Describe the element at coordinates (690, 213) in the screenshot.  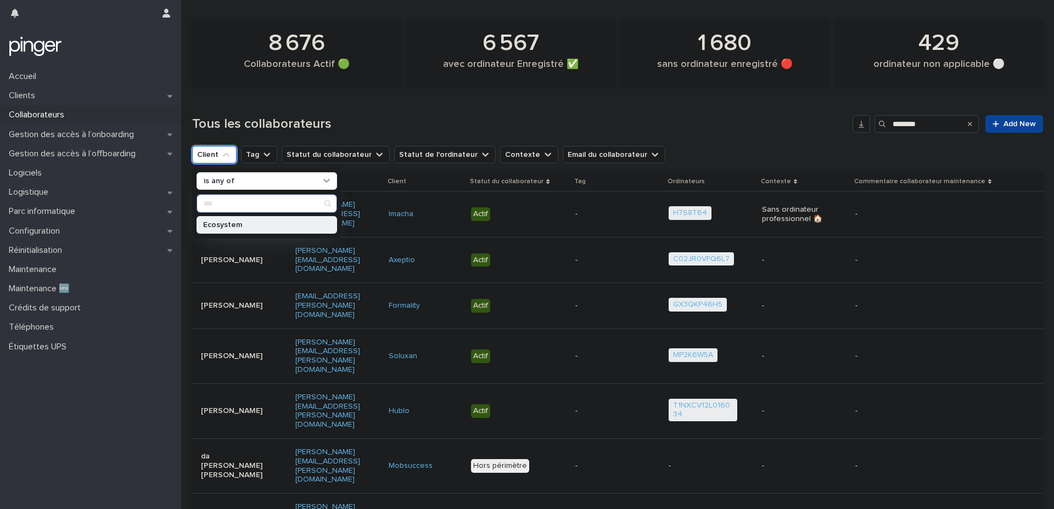
I see `a: H7S8T64` at that location.